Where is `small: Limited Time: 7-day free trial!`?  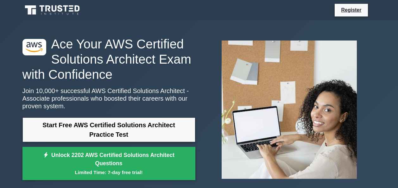 small: Limited Time: 7-day free trial! is located at coordinates (109, 172).